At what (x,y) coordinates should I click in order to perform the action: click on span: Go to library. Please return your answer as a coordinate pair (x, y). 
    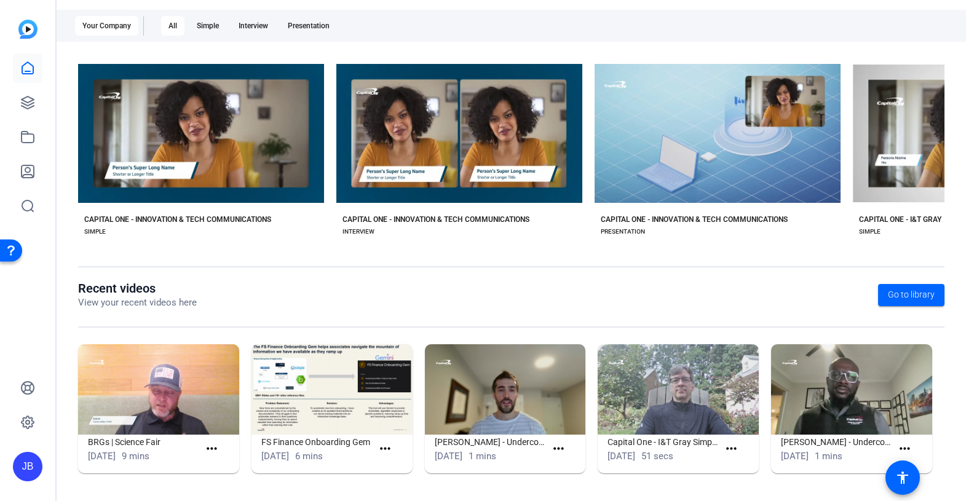
    Looking at the image, I should click on (911, 295).